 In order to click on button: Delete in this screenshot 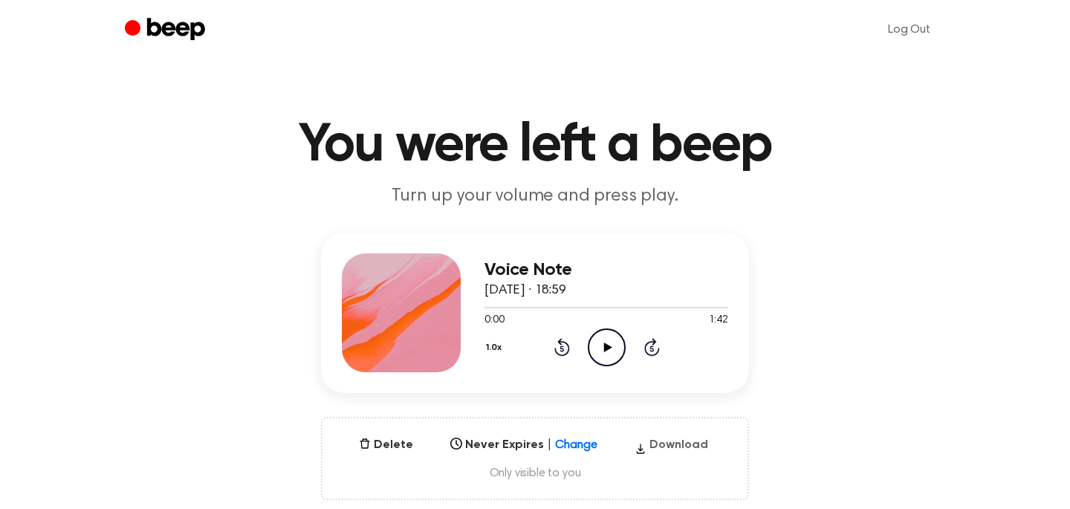, I will do `click(386, 445)`.